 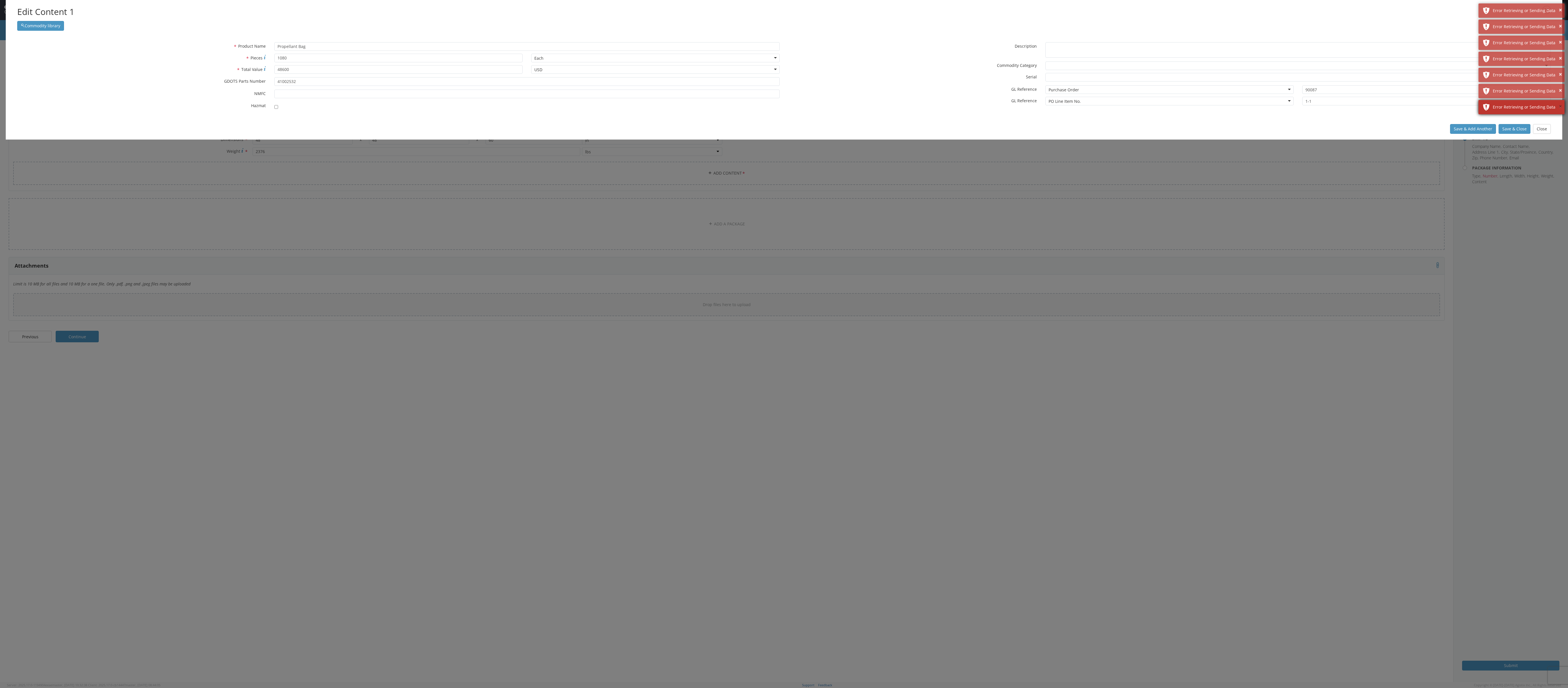 What do you see at coordinates (260, 93) in the screenshot?
I see `span: NMFC` at bounding box center [260, 93].